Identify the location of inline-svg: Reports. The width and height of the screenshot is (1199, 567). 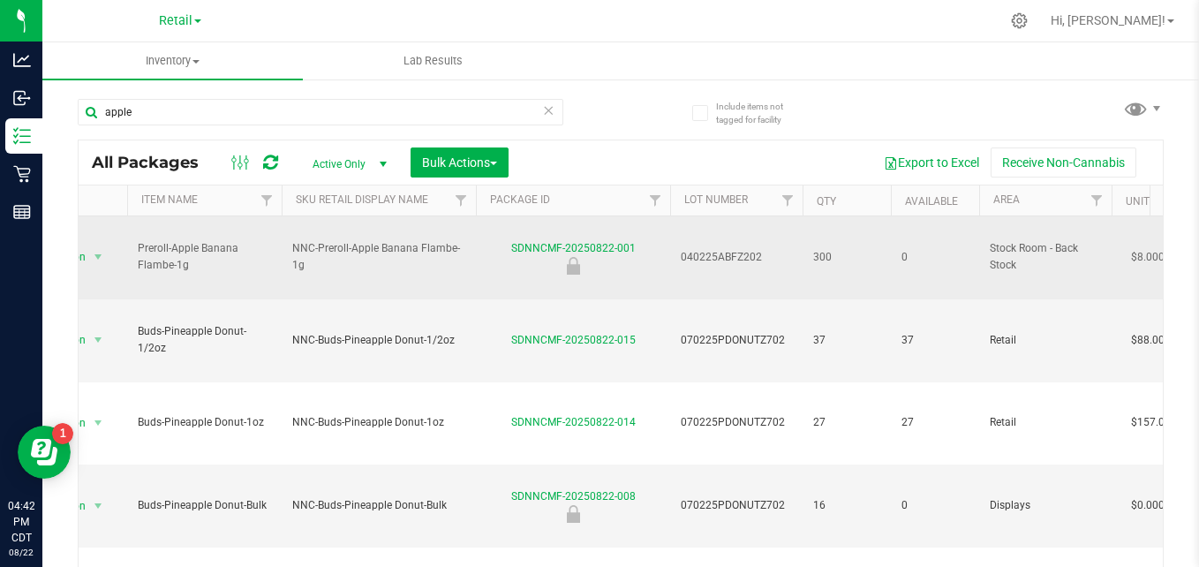
(22, 212).